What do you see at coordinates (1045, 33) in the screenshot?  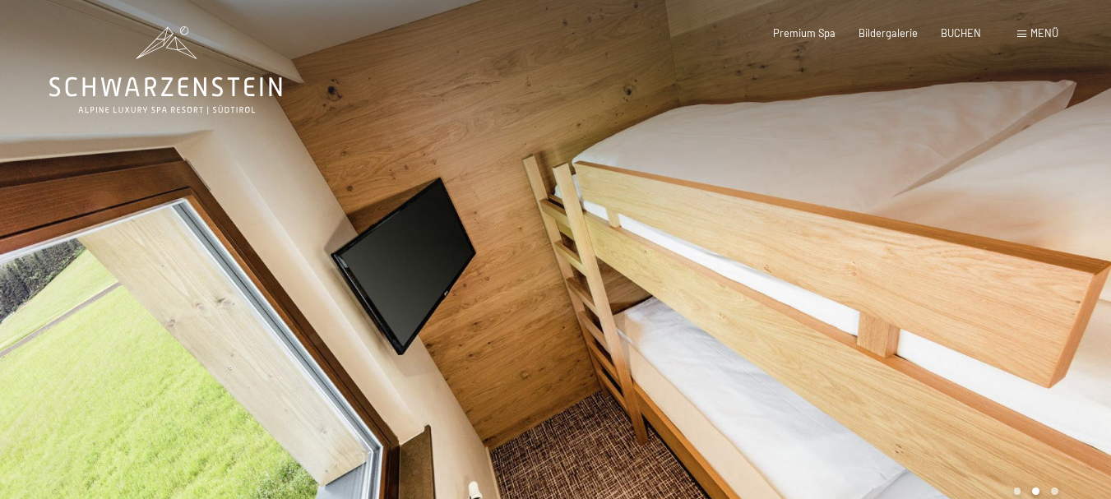 I see `span: Menü` at bounding box center [1045, 33].